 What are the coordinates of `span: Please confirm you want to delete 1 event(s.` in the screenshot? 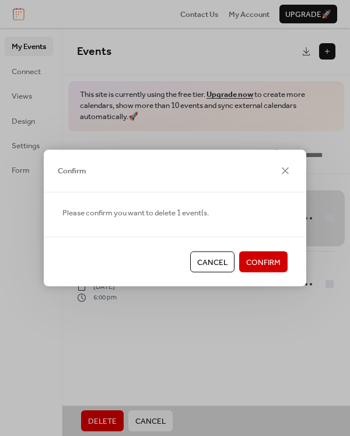 It's located at (135, 212).